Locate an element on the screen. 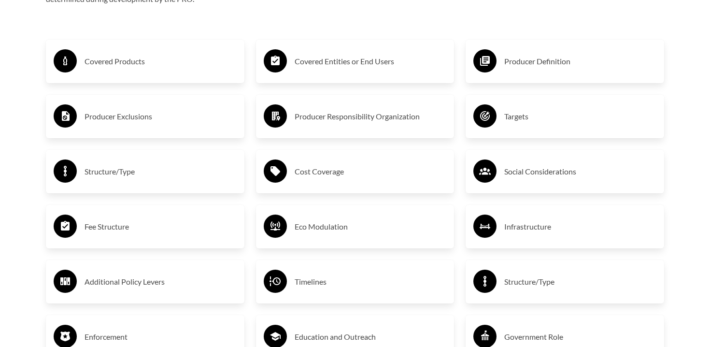  h3: Cost Coverage is located at coordinates (370, 171).